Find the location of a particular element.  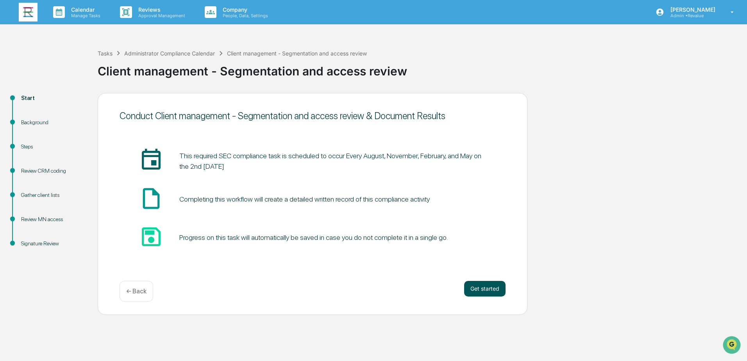

p: Manage Tasks is located at coordinates (84, 16).